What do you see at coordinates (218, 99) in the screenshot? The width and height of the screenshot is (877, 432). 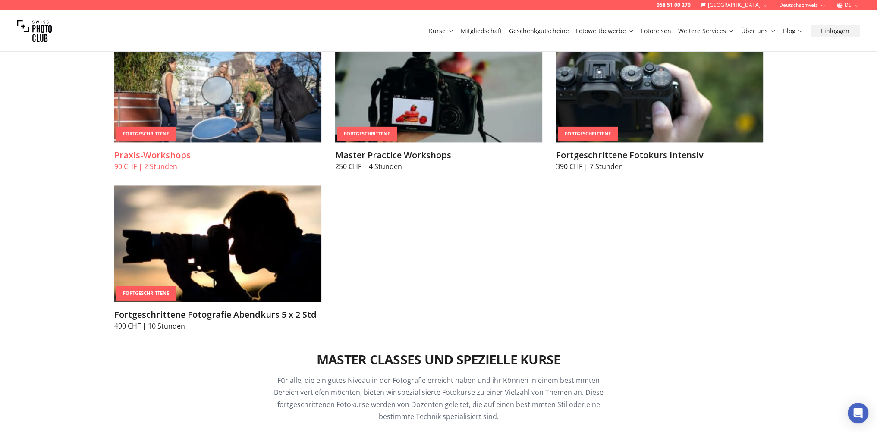 I see `a: Praxis-WorkshopsFortgeschrittenePraxis-Workshops90 CHF | 2 Stunden` at bounding box center [218, 99].